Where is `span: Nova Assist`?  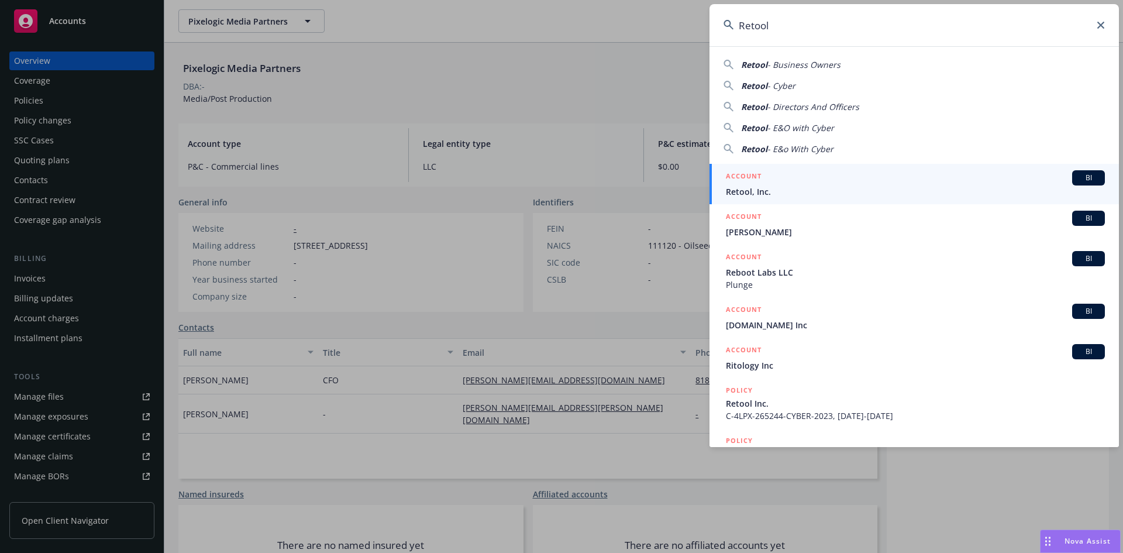 span: Nova Assist is located at coordinates (1087, 540).